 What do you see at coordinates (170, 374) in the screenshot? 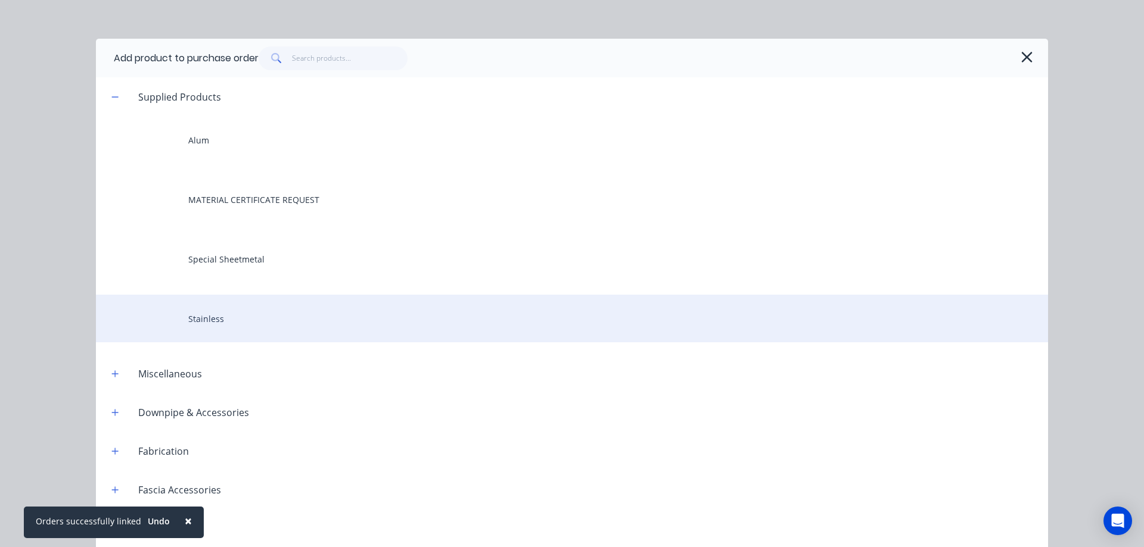
I see `div: Miscellaneous` at bounding box center [170, 374].